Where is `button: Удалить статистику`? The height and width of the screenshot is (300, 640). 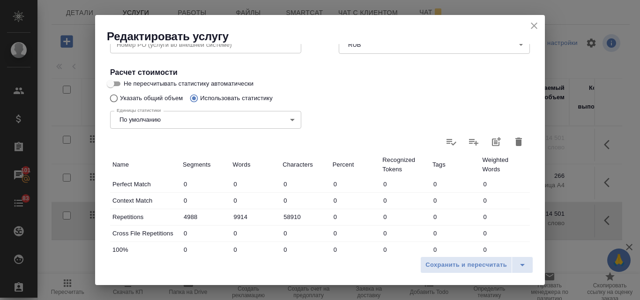 button: Удалить статистику is located at coordinates (518, 142).